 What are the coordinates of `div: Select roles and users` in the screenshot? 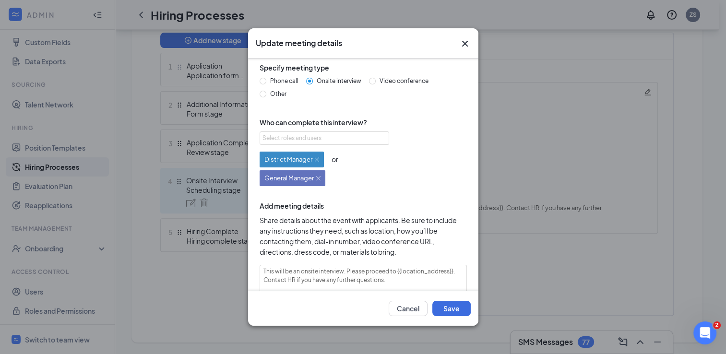 It's located at (322, 138).